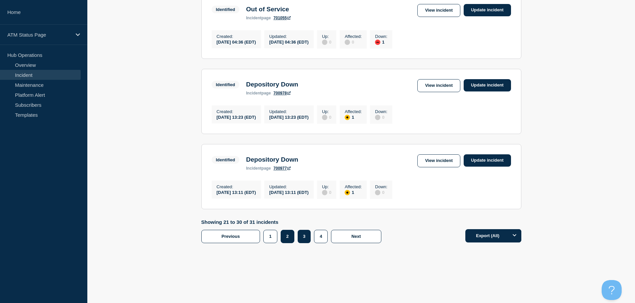 This screenshot has height=303, width=635. I want to click on button: 1, so click(270, 237).